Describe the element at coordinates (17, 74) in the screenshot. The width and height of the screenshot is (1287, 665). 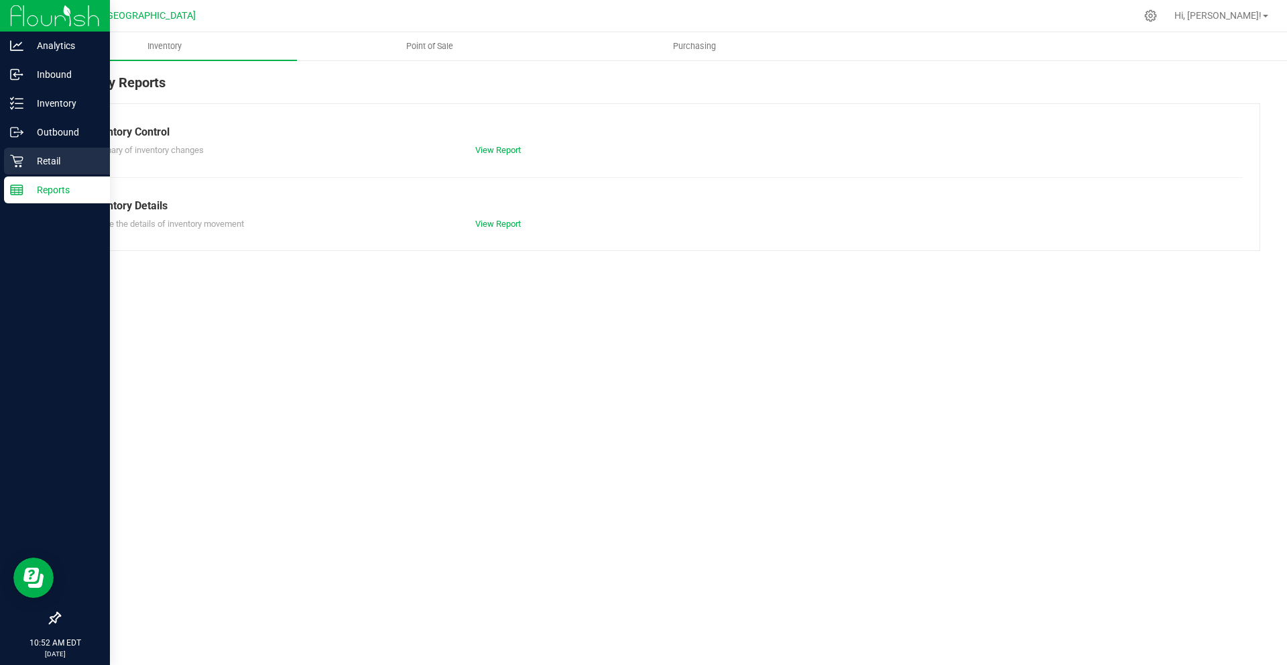
I see `inline-svg: Inbound` at that location.